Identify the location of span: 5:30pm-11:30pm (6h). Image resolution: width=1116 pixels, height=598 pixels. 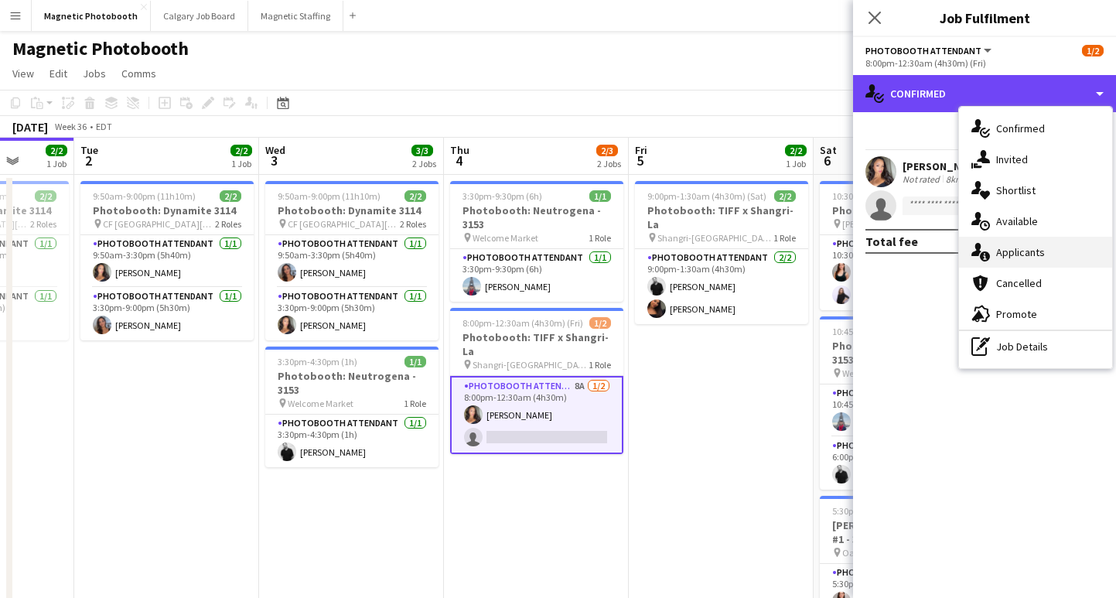
(874, 510).